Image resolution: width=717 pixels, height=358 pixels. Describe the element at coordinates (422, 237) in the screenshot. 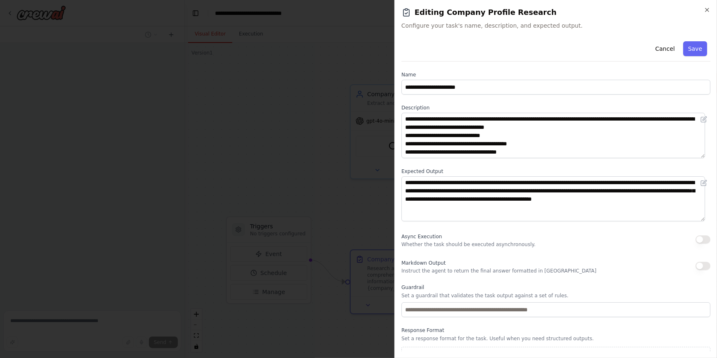

I see `span: Async Execution` at that location.